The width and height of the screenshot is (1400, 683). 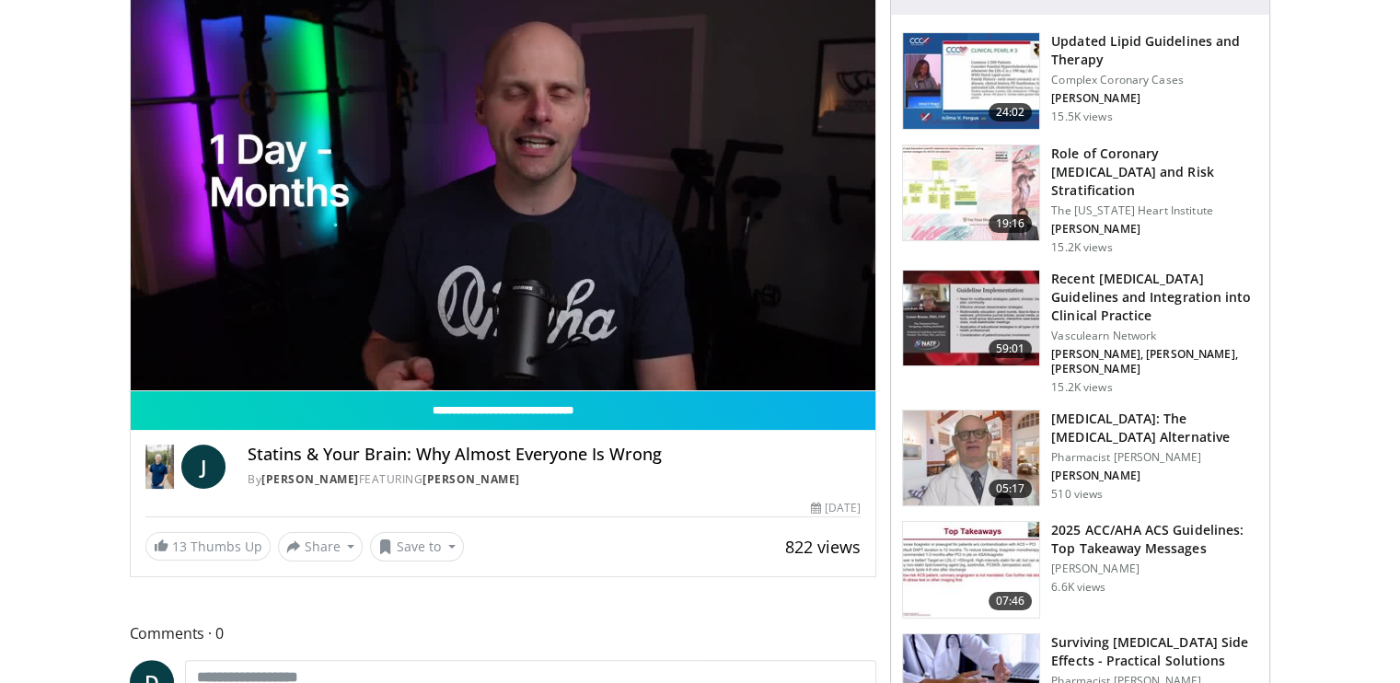 What do you see at coordinates (1011, 224) in the screenshot?
I see `span: 19:16` at bounding box center [1011, 224].